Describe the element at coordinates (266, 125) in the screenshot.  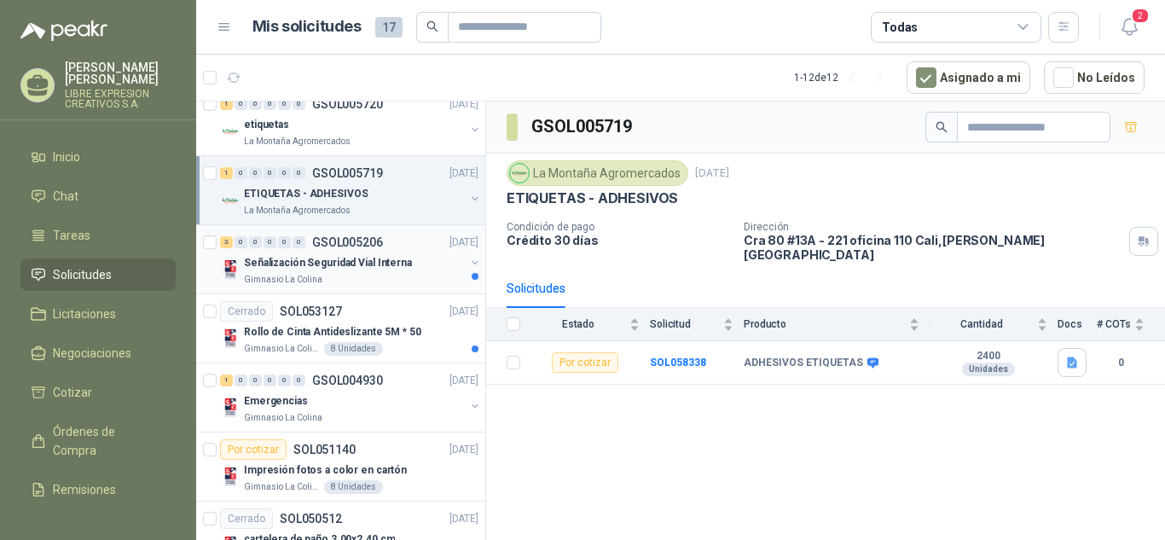
I see `p: etiquetas` at that location.